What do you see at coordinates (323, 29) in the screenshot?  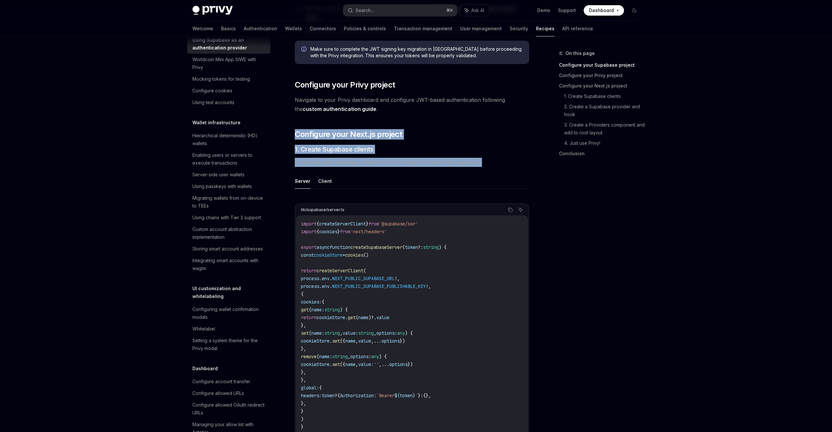 I see `a: Connectors` at bounding box center [323, 29].